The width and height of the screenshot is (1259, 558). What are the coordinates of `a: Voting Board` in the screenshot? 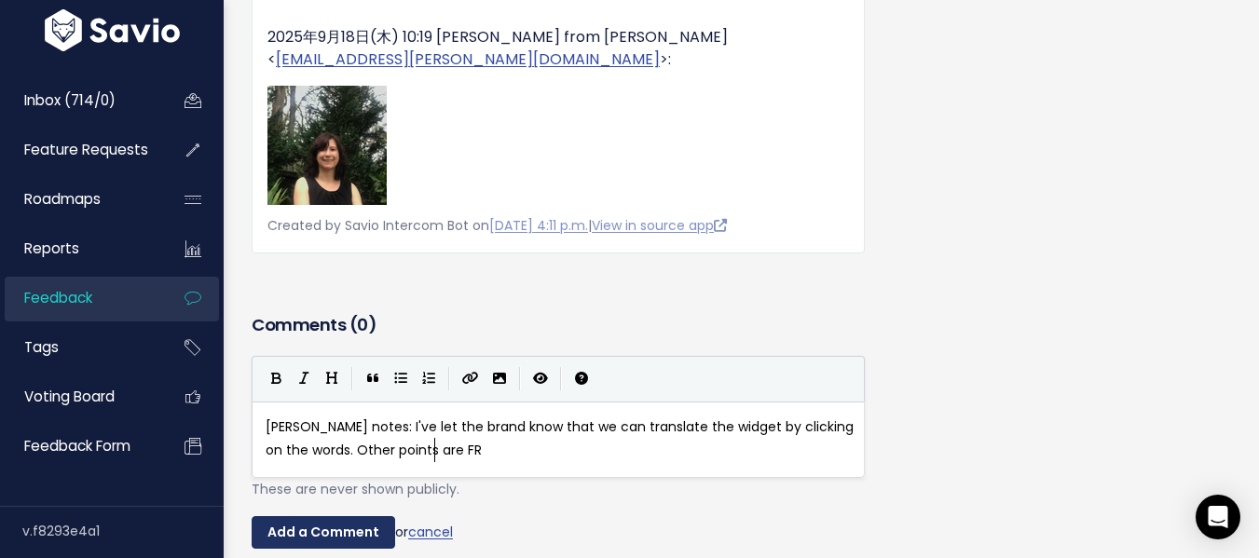 It's located at (79, 397).